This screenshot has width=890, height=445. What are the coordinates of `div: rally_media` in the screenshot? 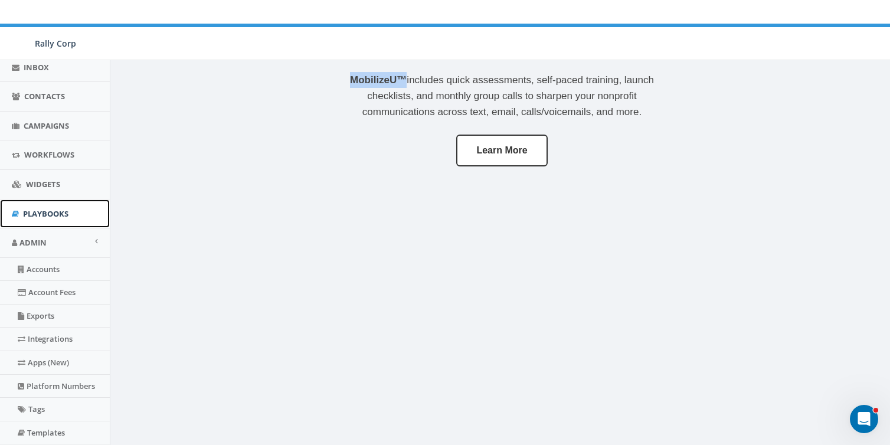 It's located at (502, 237).